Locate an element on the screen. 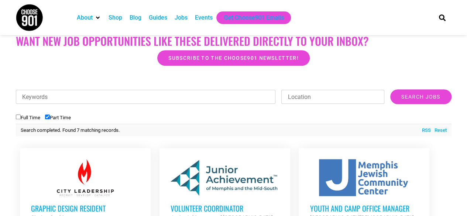  input: Full Time is located at coordinates (18, 117).